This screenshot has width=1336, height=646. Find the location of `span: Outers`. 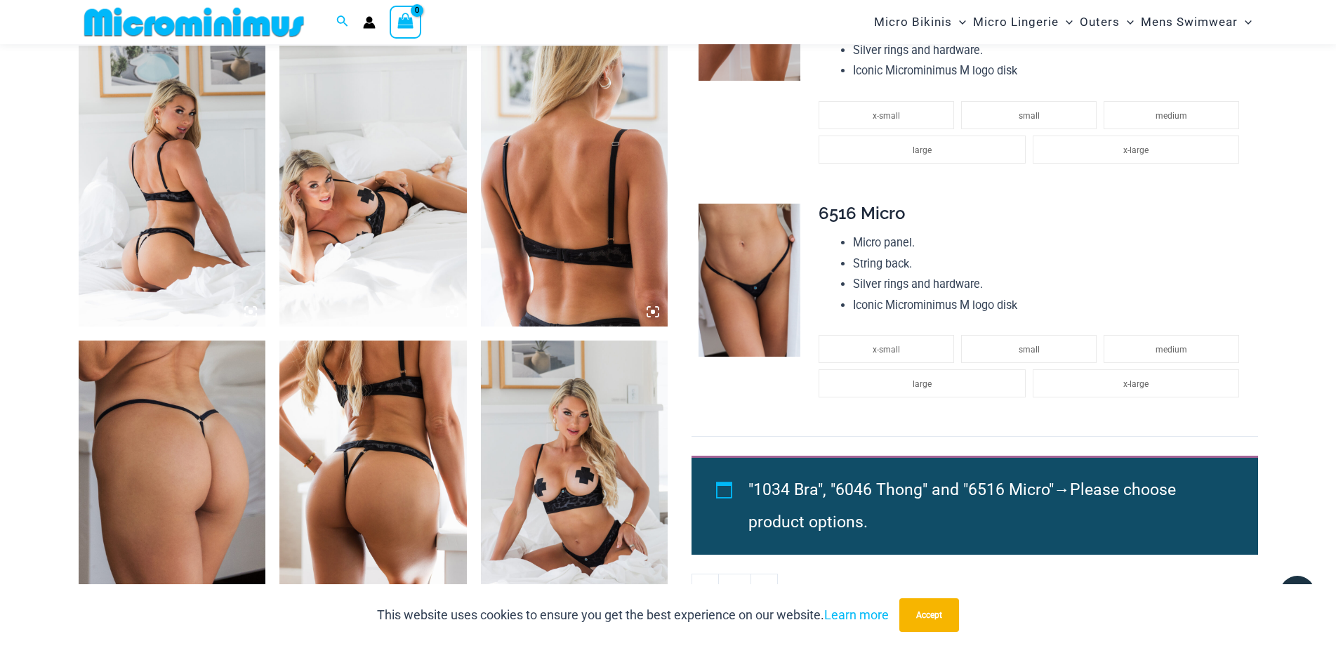

span: Outers is located at coordinates (1099, 22).